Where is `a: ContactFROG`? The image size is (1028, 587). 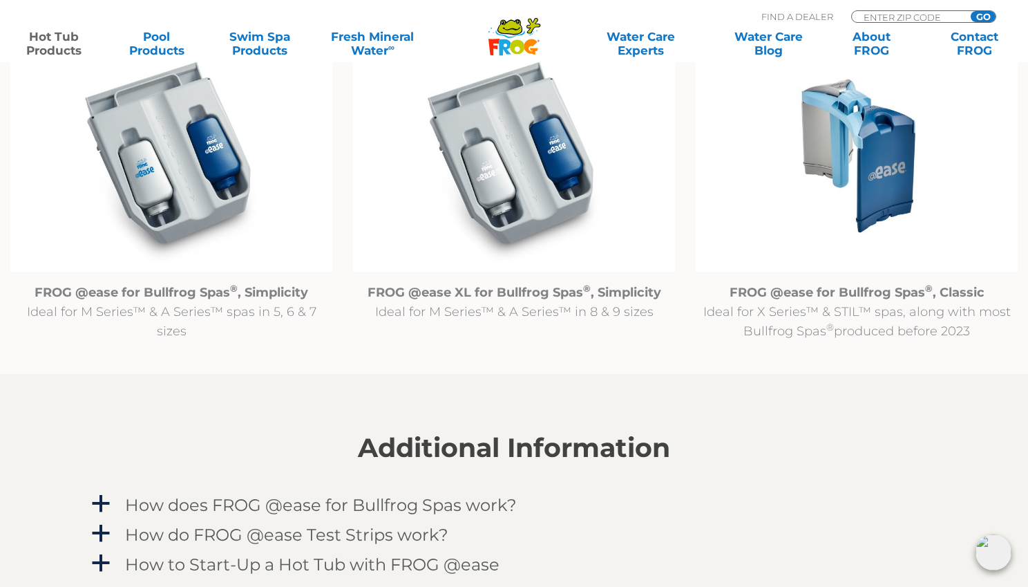 a: ContactFROG is located at coordinates (975, 44).